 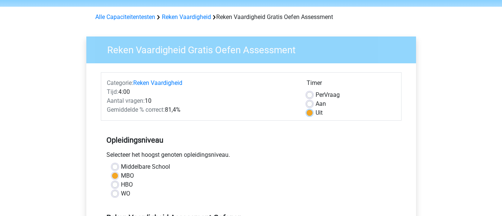 I want to click on div: 4:00, so click(x=201, y=92).